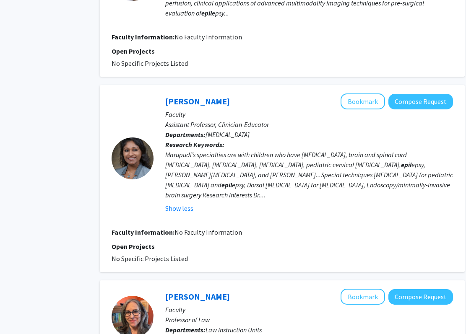 This screenshot has width=466, height=334. I want to click on button: Show less, so click(179, 208).